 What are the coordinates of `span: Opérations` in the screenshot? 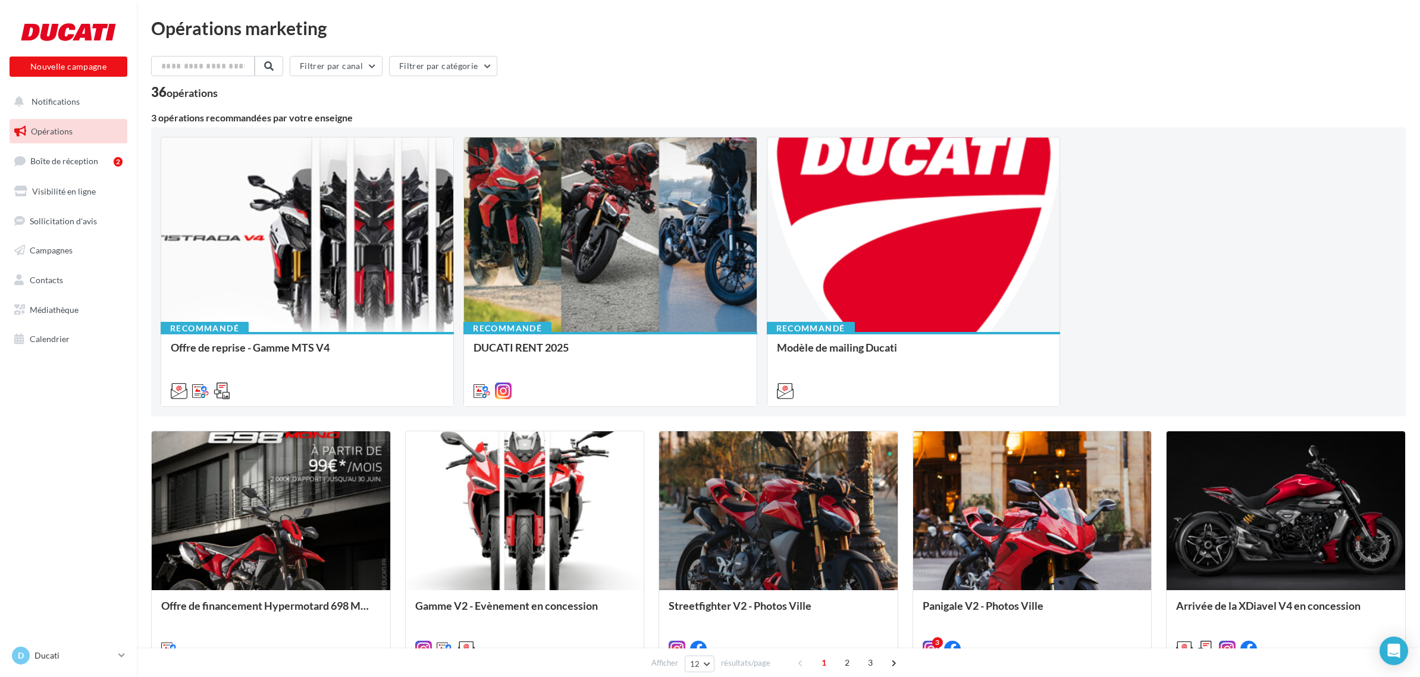 It's located at (52, 131).